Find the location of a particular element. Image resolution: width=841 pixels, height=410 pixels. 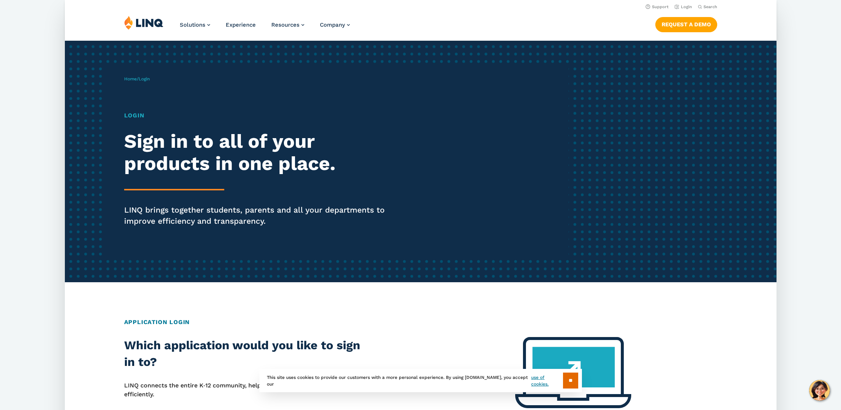

span: Search is located at coordinates (709, 7).